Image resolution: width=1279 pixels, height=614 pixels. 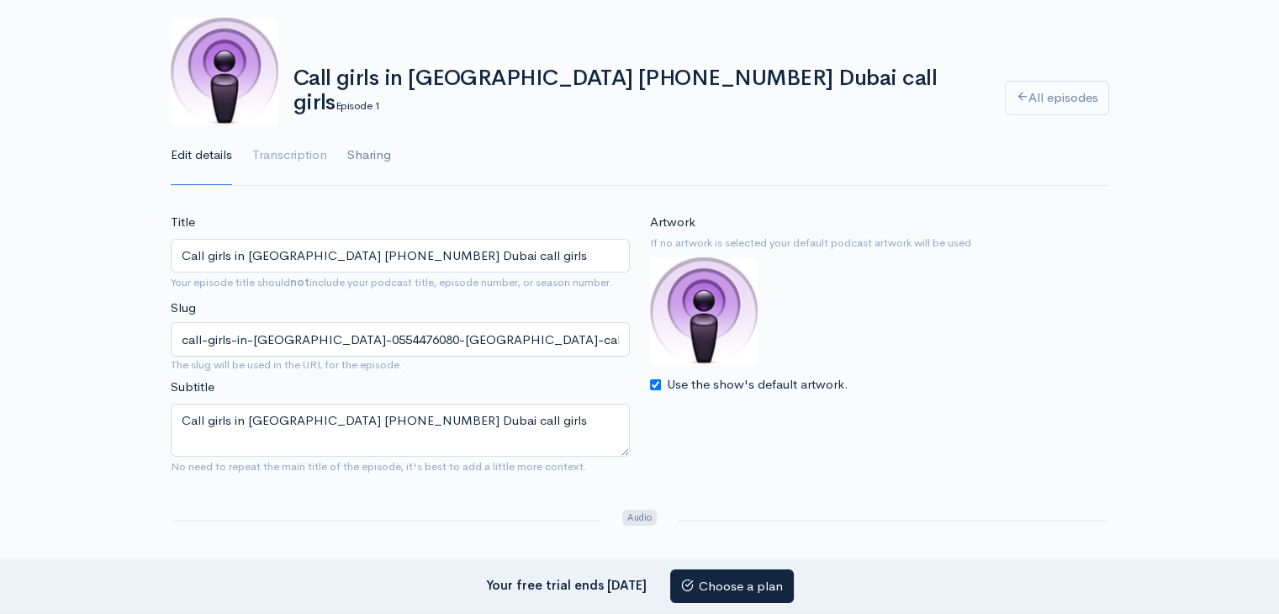 What do you see at coordinates (299, 282) in the screenshot?
I see `strong: not` at bounding box center [299, 282].